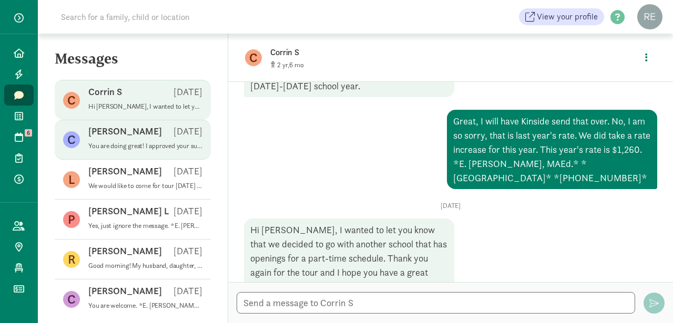 This screenshot has height=323, width=673. What do you see at coordinates (202, 17) in the screenshot?
I see `input: Search for a family, child or location` at bounding box center [202, 17].